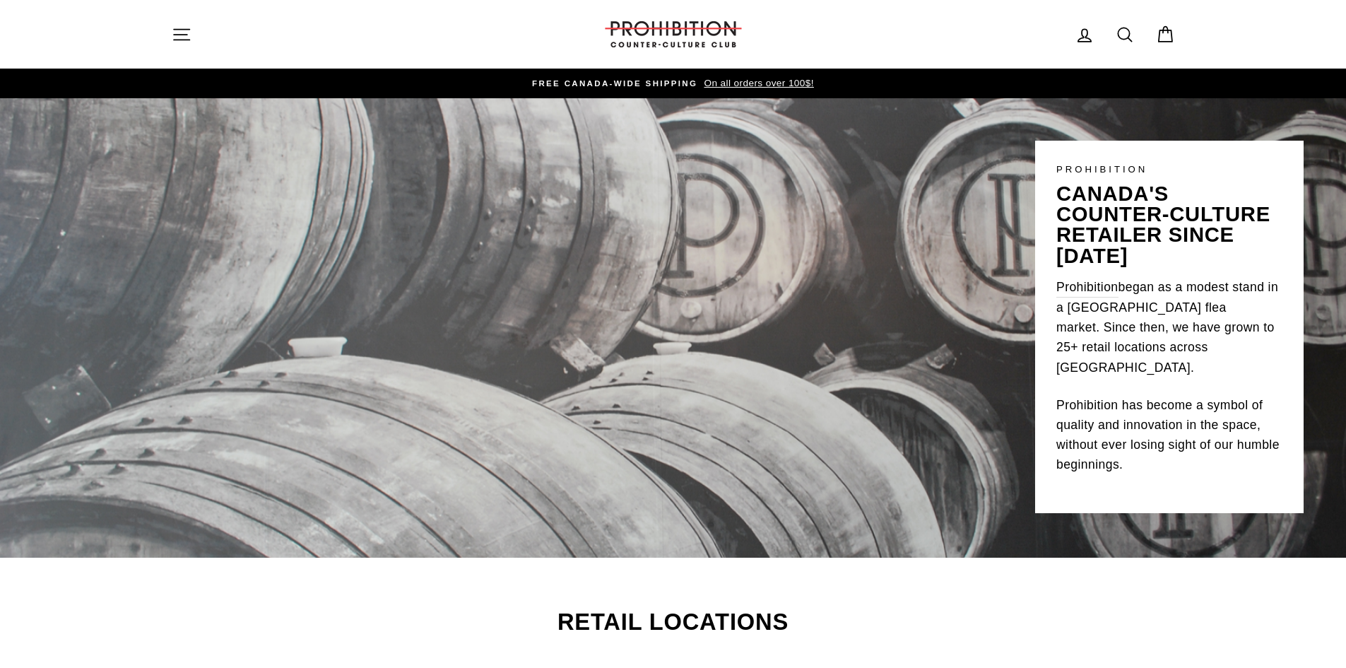  What do you see at coordinates (673, 83) in the screenshot?
I see `a: FREE CANADA-WIDE SHIPPING On all orders over 100$!` at bounding box center [673, 83].